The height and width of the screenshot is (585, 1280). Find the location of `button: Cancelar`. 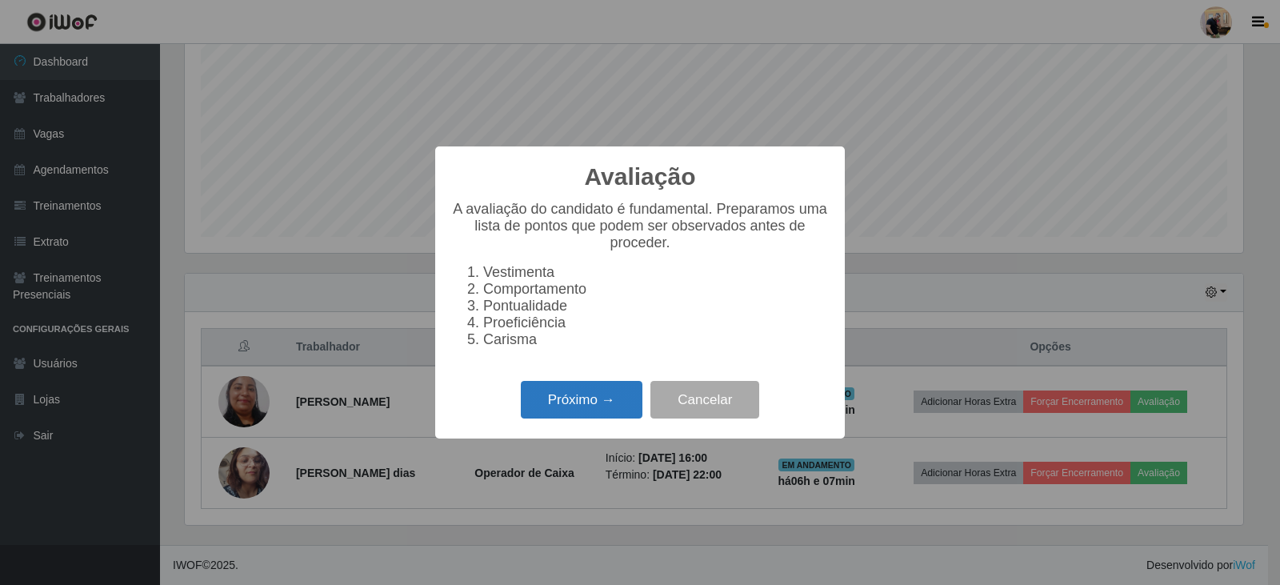

button: Cancelar is located at coordinates (705, 399).